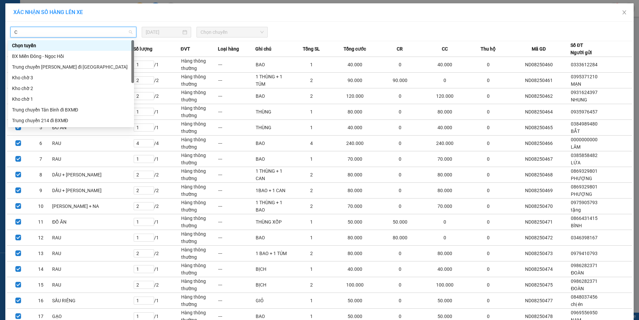 This screenshot has width=639, height=320. Describe the element at coordinates (40, 253) in the screenshot. I see `td: 13` at that location.